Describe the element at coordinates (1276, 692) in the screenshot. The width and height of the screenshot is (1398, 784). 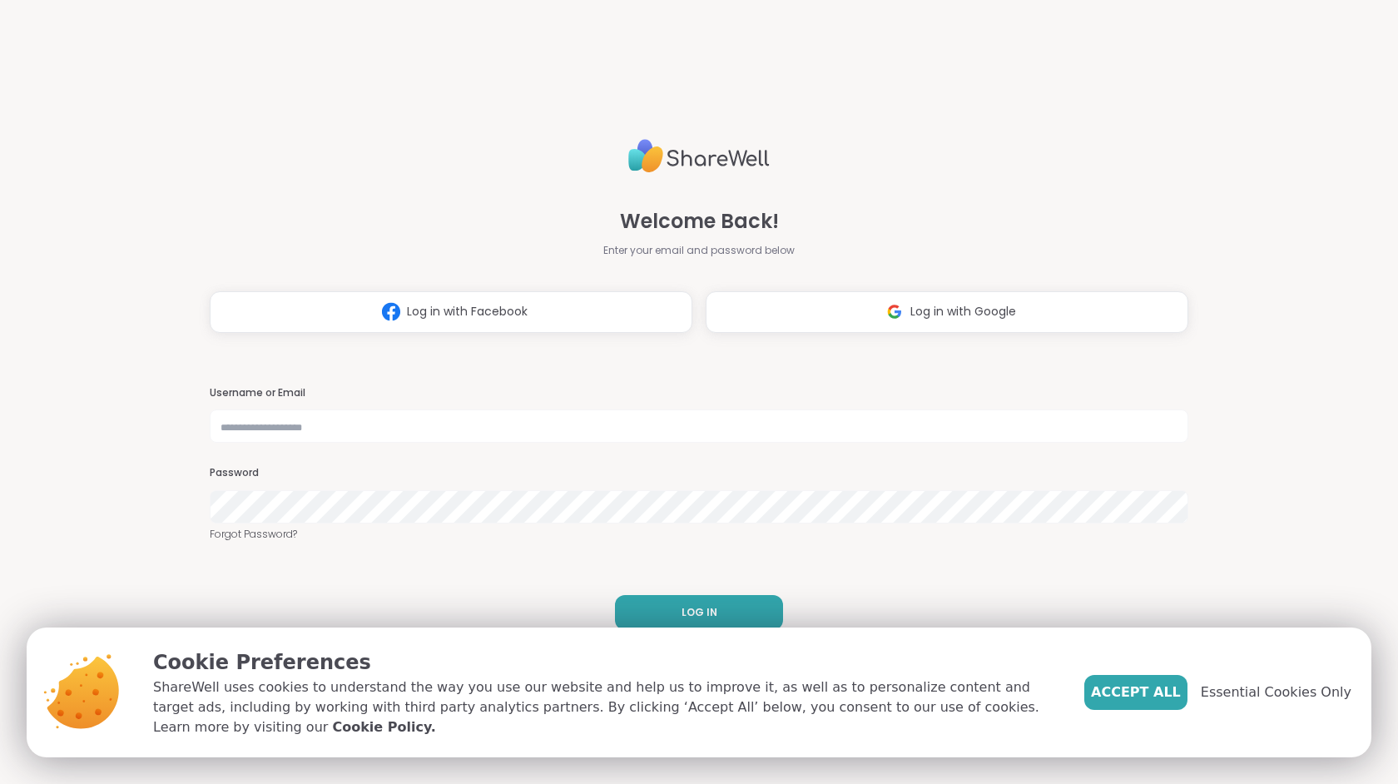
I see `span: Essential Cookies Only` at that location.